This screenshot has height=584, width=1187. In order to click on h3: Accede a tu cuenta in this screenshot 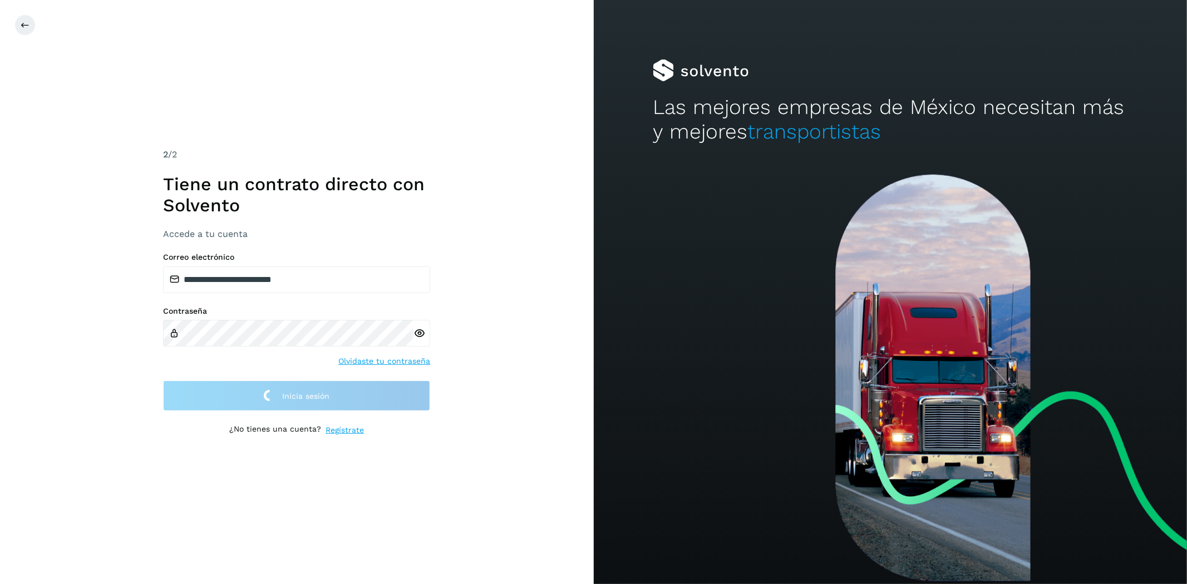, I will do `click(297, 234)`.